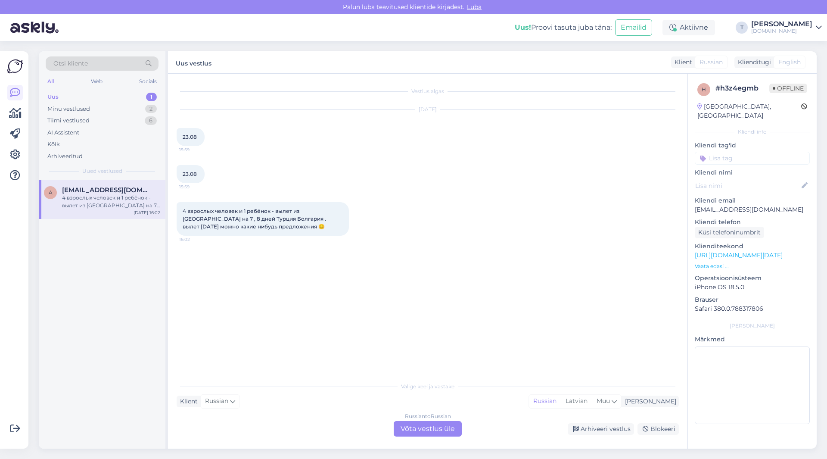  I want to click on span: Luba, so click(474, 7).